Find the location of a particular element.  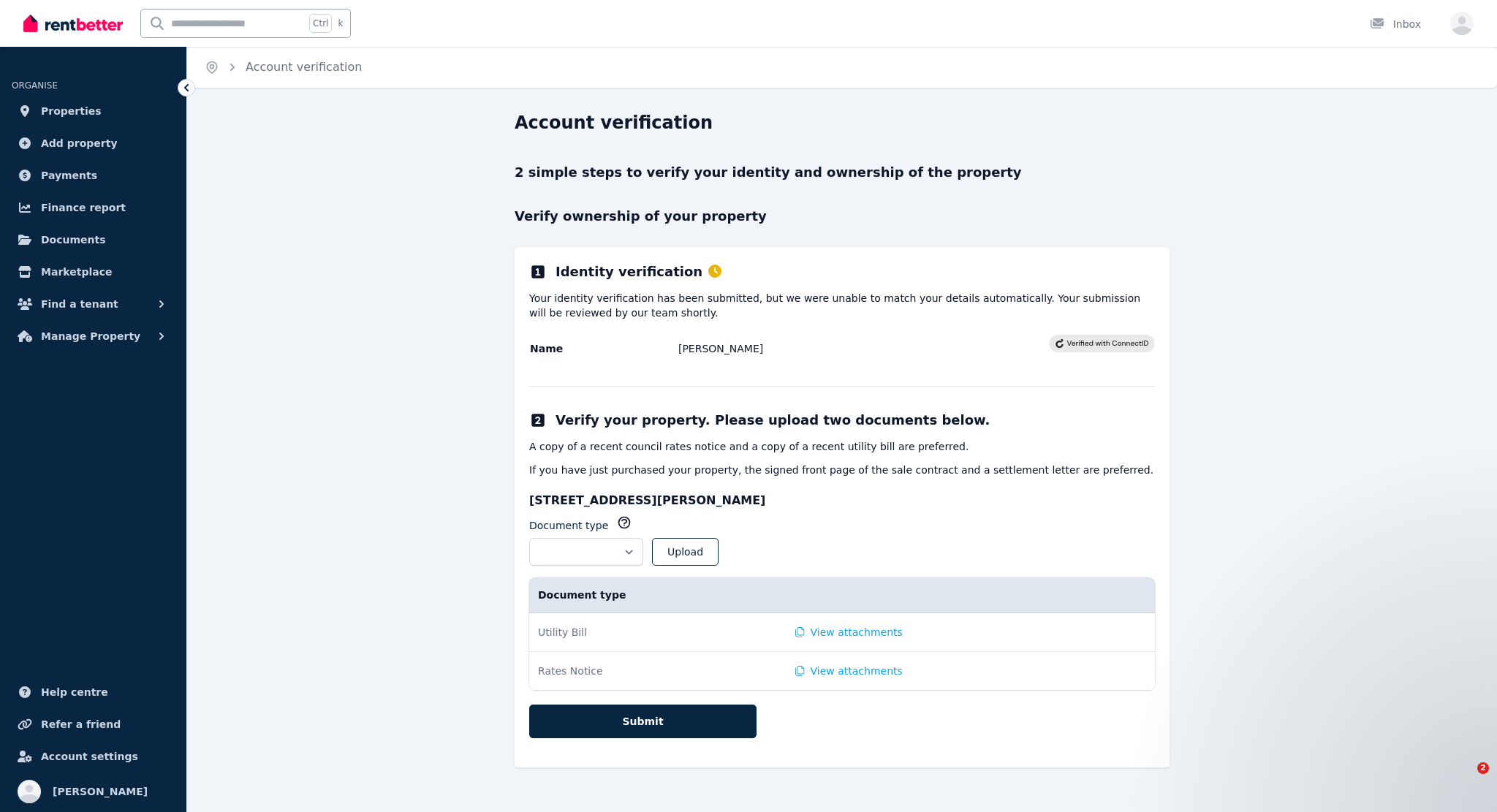

a: Properties is located at coordinates (93, 111).